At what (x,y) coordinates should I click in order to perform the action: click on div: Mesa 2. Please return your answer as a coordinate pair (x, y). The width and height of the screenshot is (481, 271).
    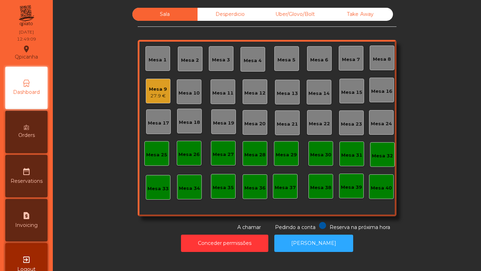
    Looking at the image, I should click on (190, 60).